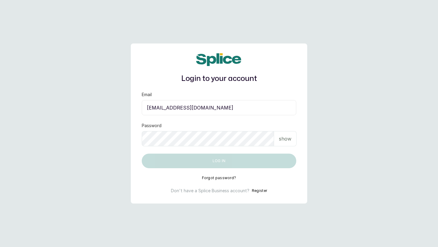  Describe the element at coordinates (219, 178) in the screenshot. I see `button: Forgot password?` at that location.